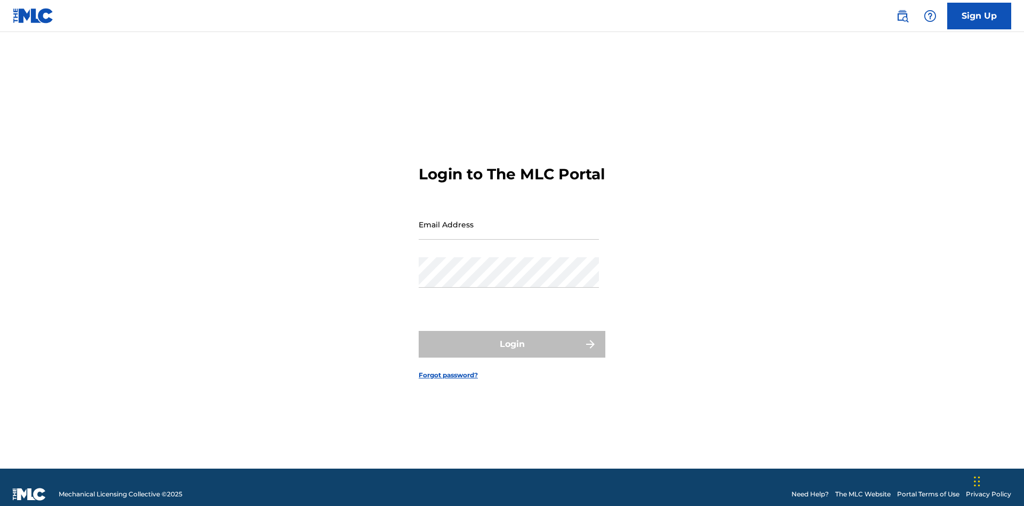  Describe the element at coordinates (903, 16) in the screenshot. I see `a: Public Search` at that location.